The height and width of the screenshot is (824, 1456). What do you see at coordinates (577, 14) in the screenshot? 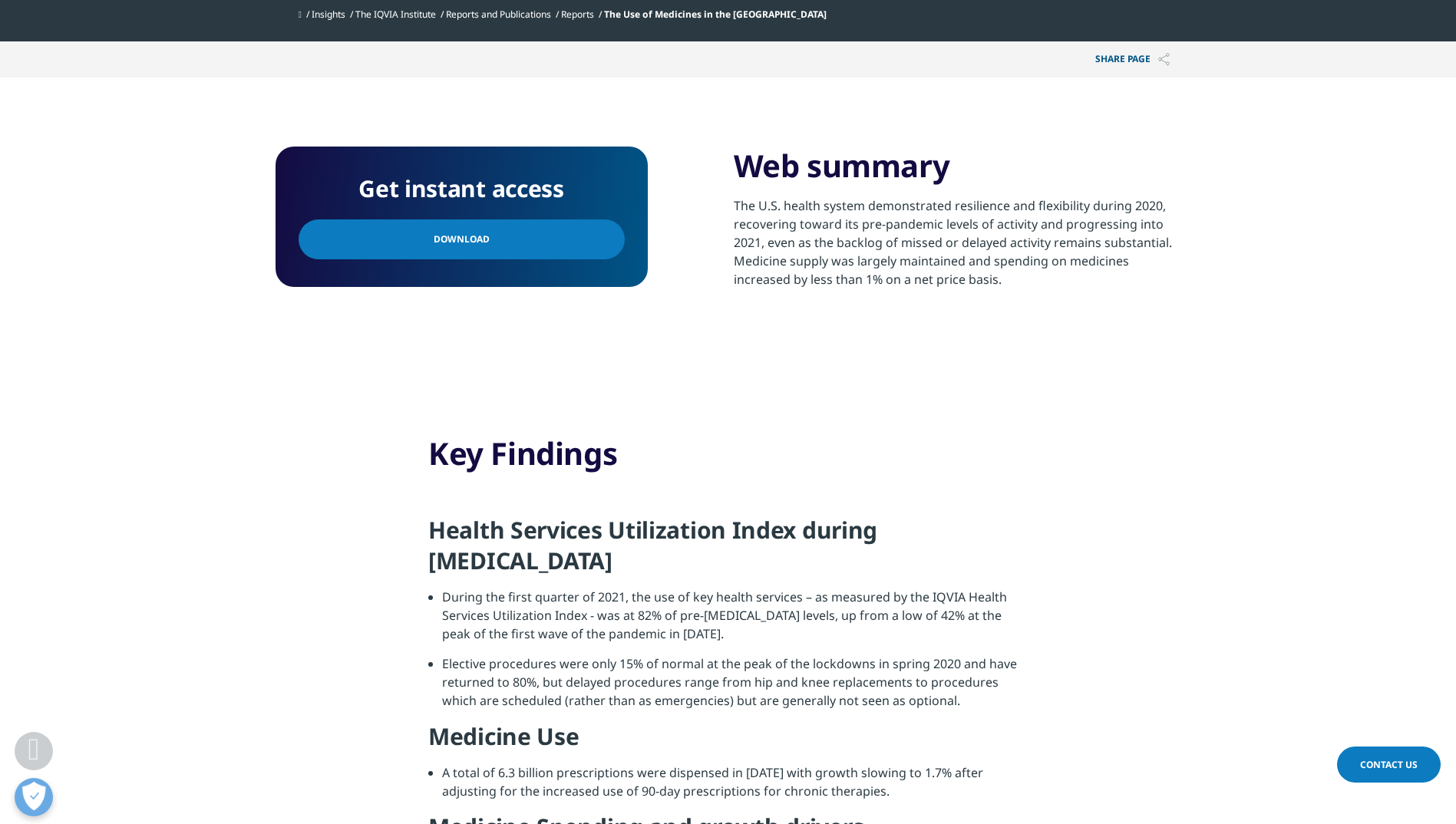
I see `a: Reports` at bounding box center [577, 14].